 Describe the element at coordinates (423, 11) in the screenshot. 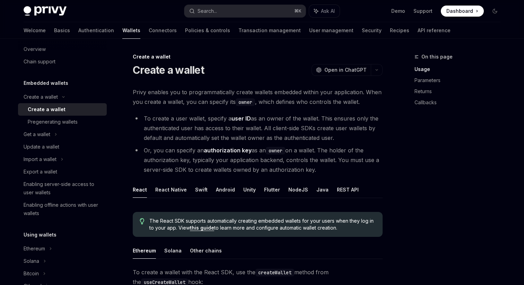

I see `a: Support` at that location.